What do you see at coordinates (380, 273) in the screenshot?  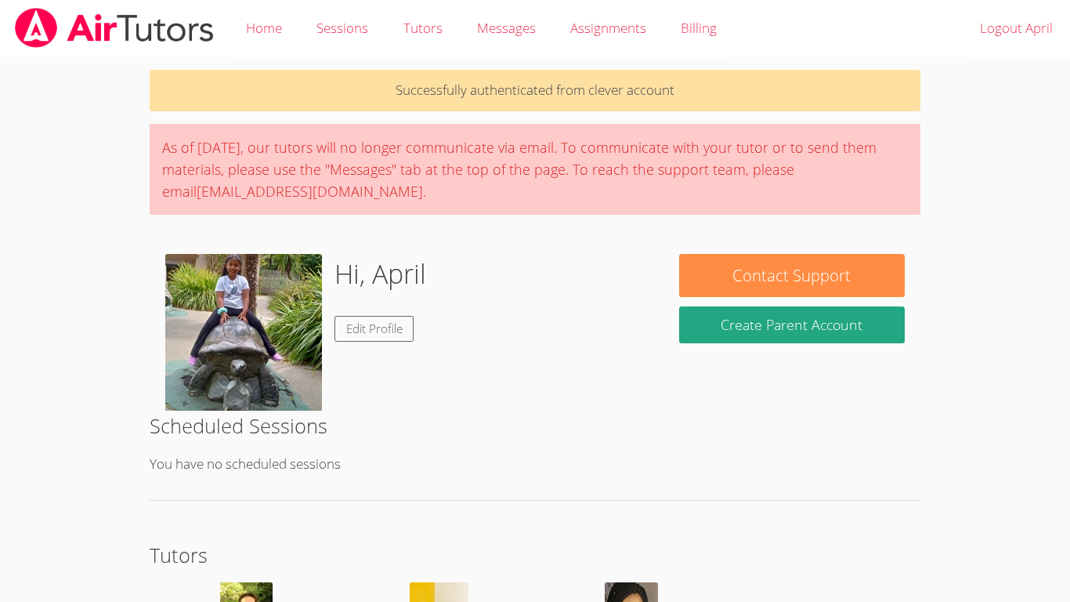 I see `h1: Hi, April` at bounding box center [380, 273].